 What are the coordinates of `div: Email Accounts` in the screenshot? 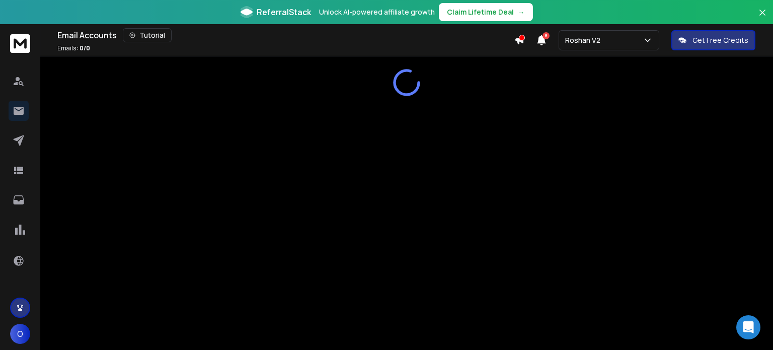 It's located at (286, 35).